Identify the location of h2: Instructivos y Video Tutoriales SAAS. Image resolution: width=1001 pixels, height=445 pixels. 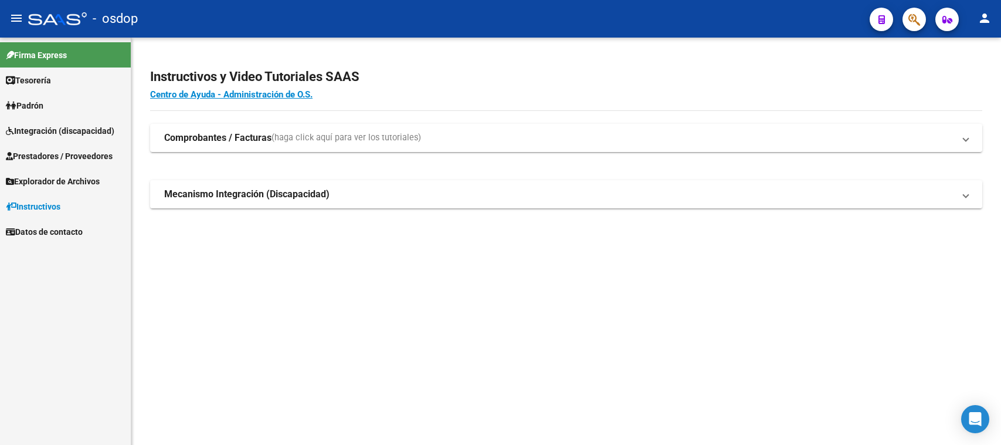
(566, 77).